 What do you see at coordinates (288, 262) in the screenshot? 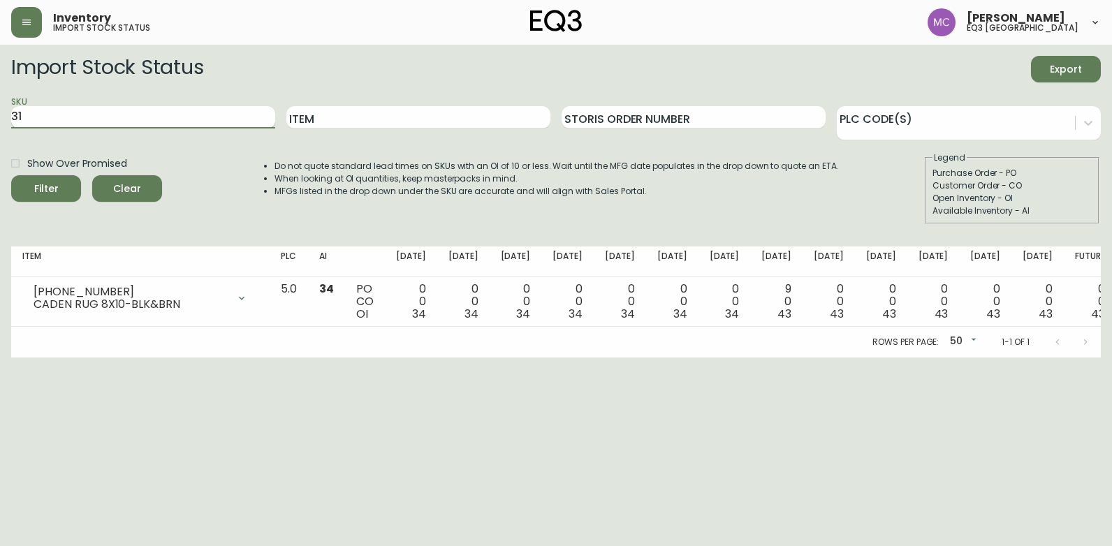
I see `th: PLC` at bounding box center [288, 262].